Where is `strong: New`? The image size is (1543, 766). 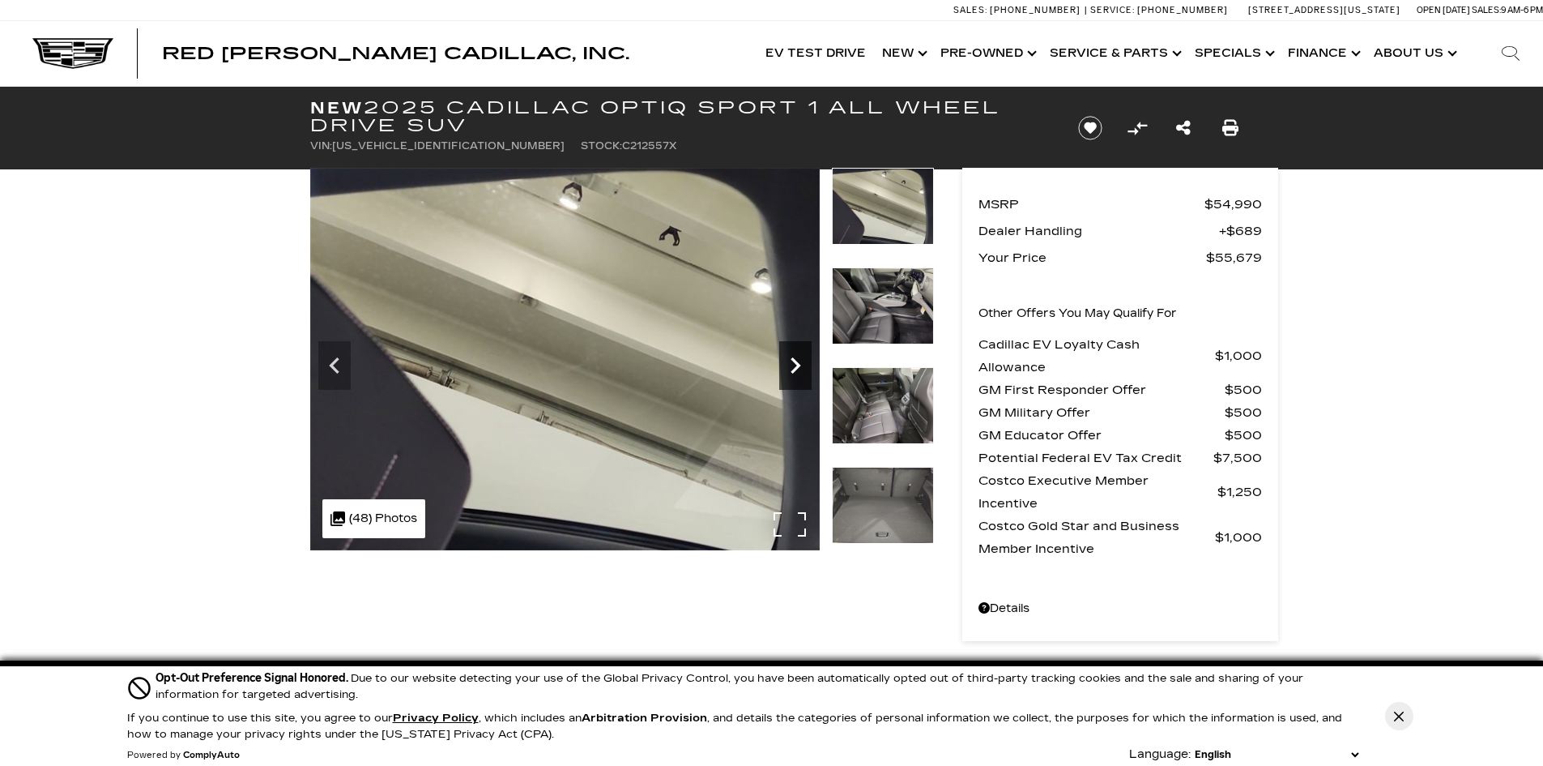
strong: New is located at coordinates (337, 108).